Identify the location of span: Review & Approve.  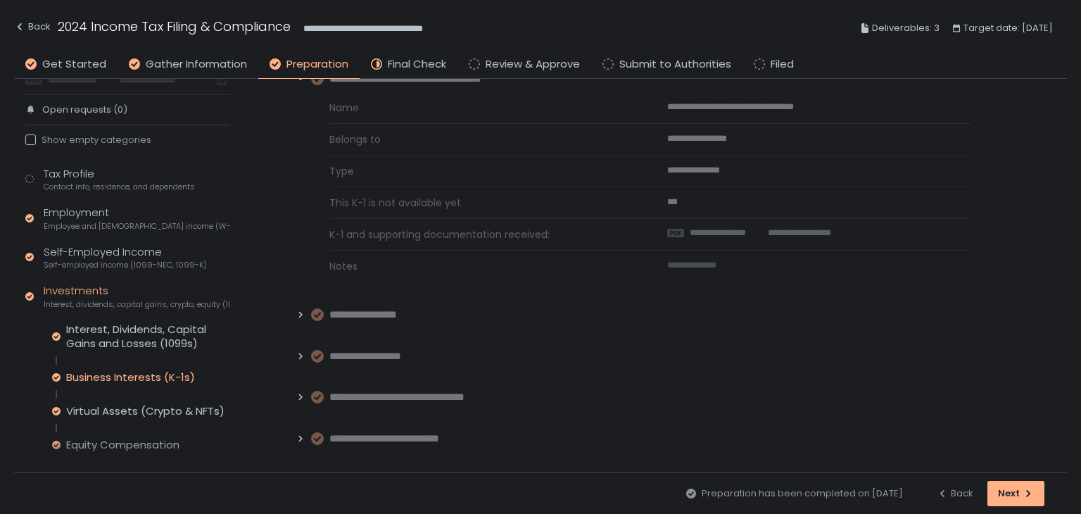
(533, 64).